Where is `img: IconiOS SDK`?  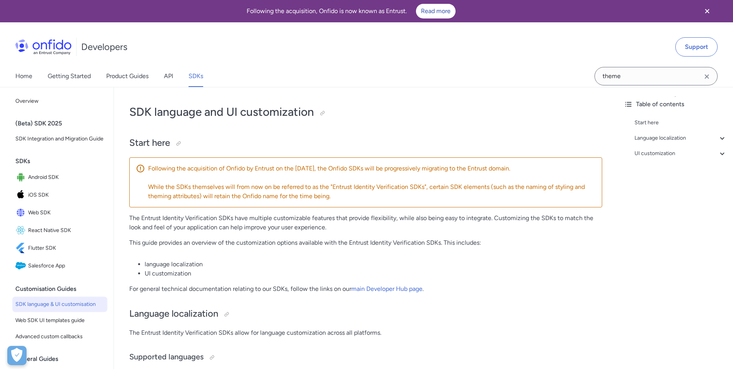
img: IconiOS SDK is located at coordinates (22, 195).